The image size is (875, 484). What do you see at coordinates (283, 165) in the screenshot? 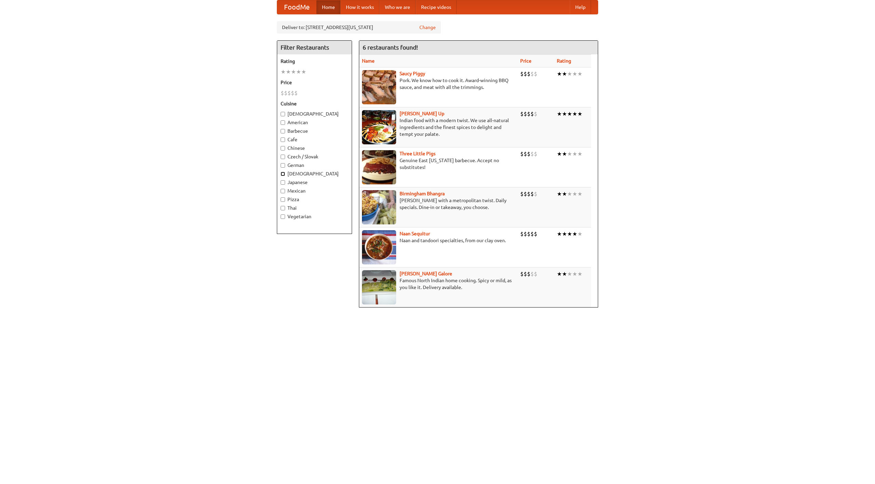
I see `input: German` at bounding box center [283, 165].